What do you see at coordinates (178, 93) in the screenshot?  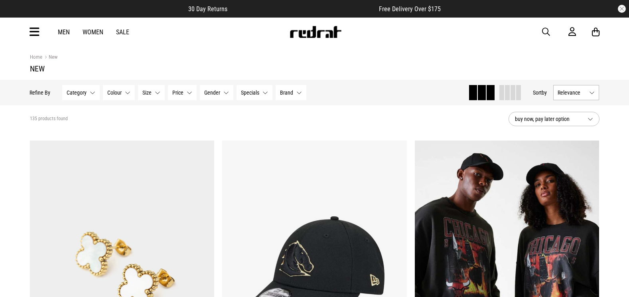 I see `span: Price` at bounding box center [178, 93].